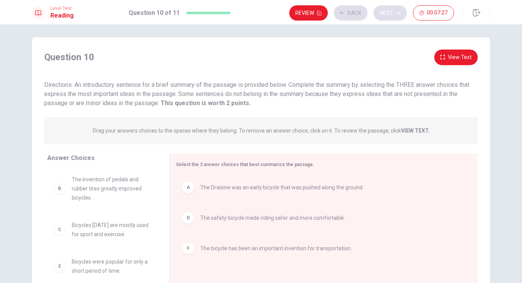 This screenshot has width=522, height=283. I want to click on span: Bicycles were popular for only a short period of time., so click(111, 267).